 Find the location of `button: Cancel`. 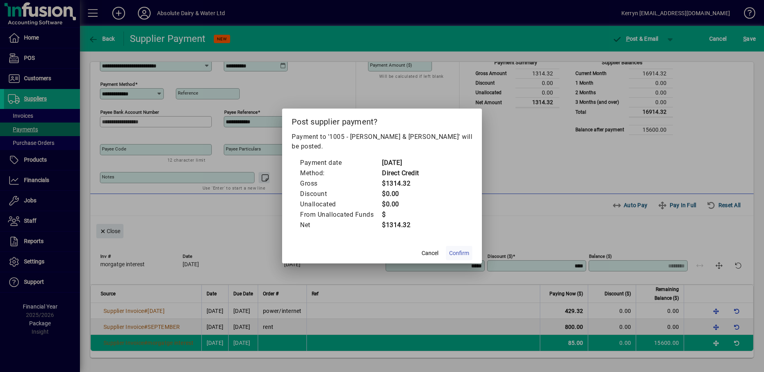

button: Cancel is located at coordinates (430, 253).